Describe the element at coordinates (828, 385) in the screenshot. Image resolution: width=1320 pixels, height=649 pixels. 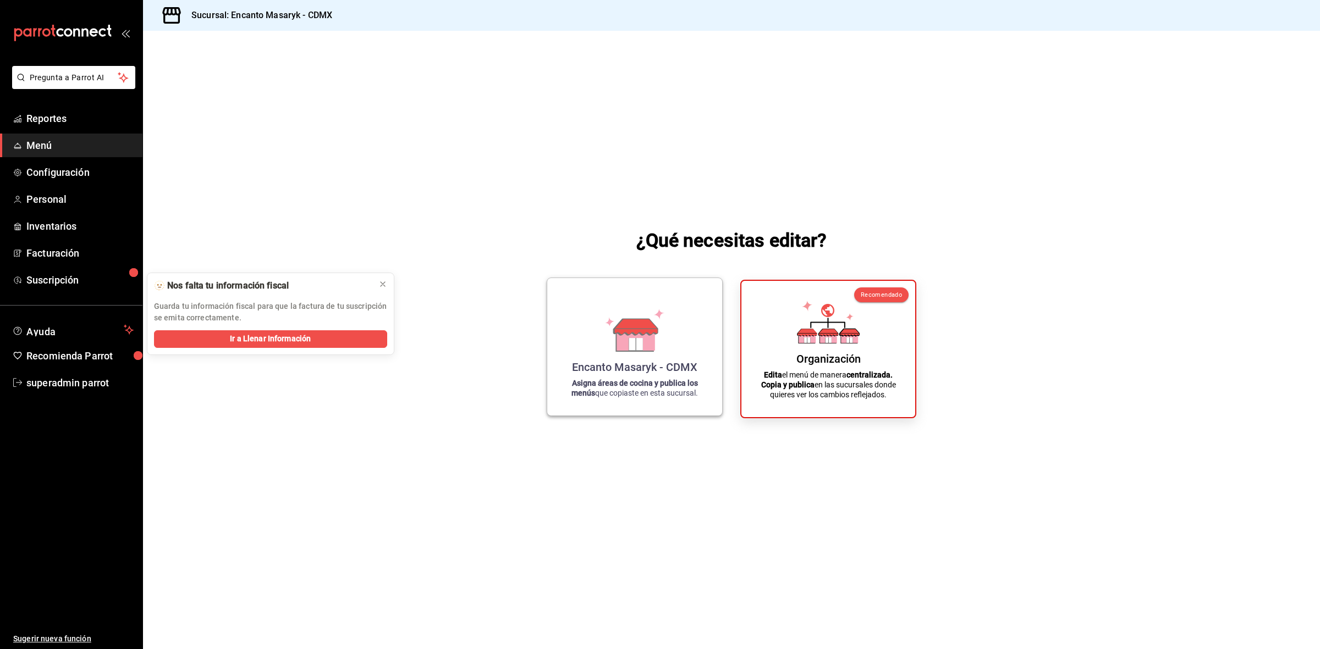
I see `p: el menú de manera en las sucursales donde quieres ver los cambios reflejados.` at that location.